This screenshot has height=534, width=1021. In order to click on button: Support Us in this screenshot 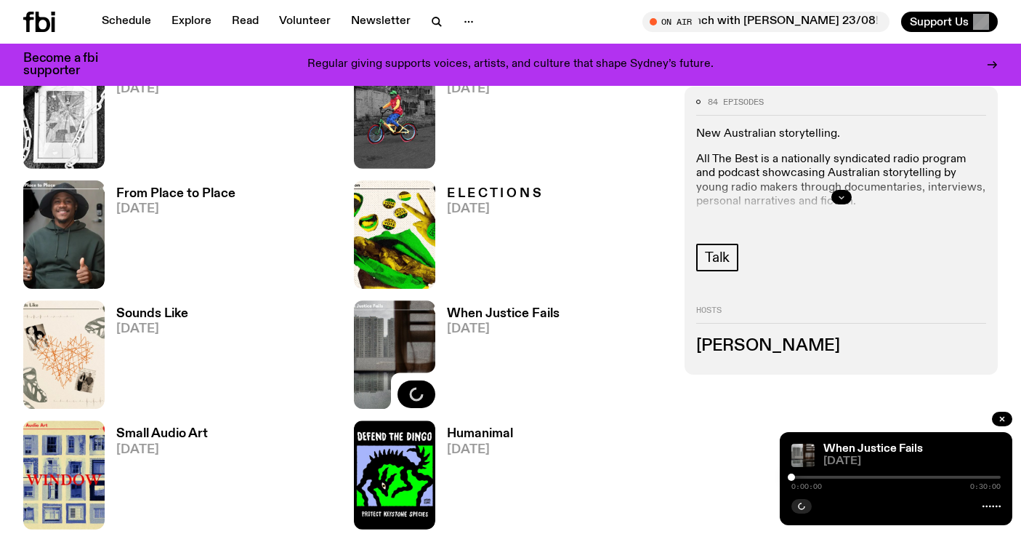, I will do `click(949, 22)`.